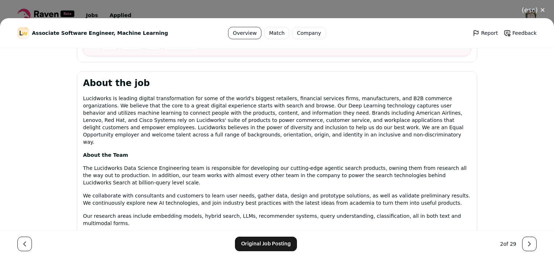 This screenshot has width=554, height=257. What do you see at coordinates (309, 33) in the screenshot?
I see `a: Company` at bounding box center [309, 33].